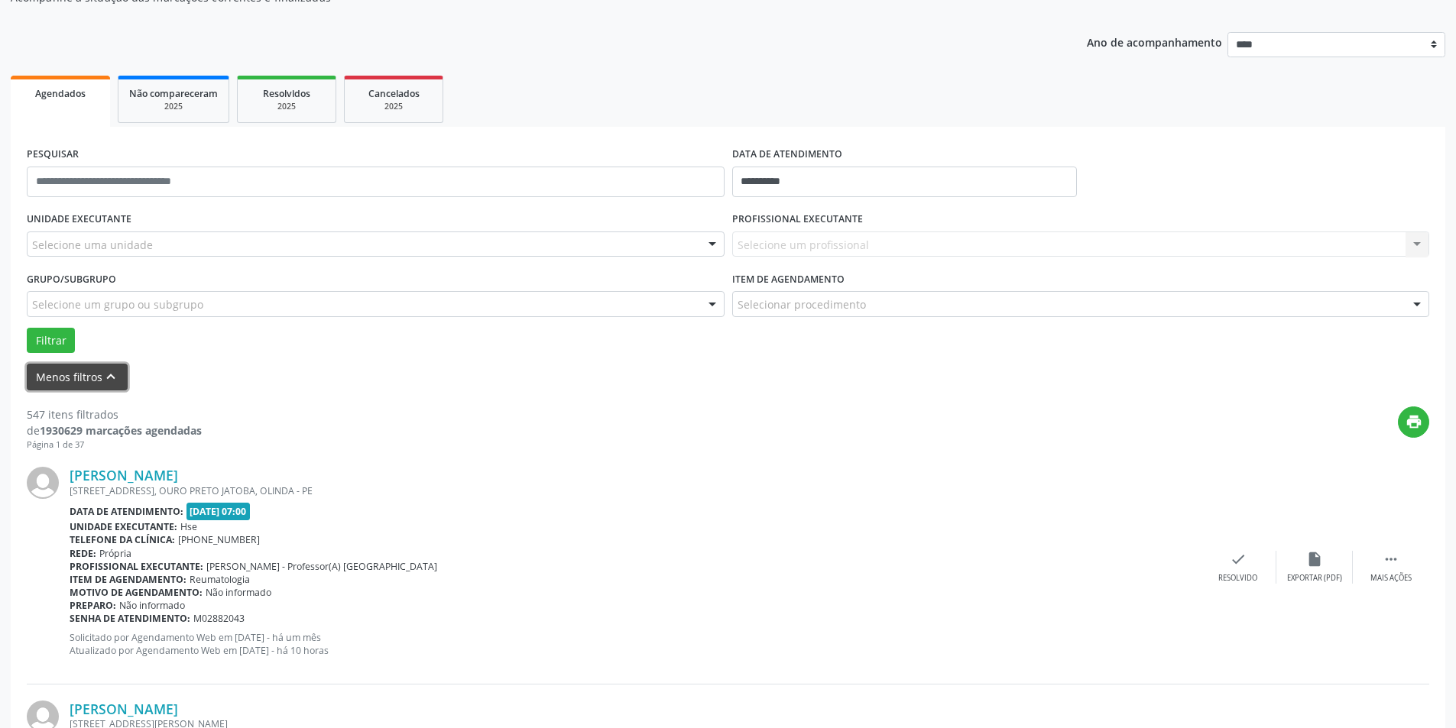  I want to click on button: Filtrar, so click(50, 341).